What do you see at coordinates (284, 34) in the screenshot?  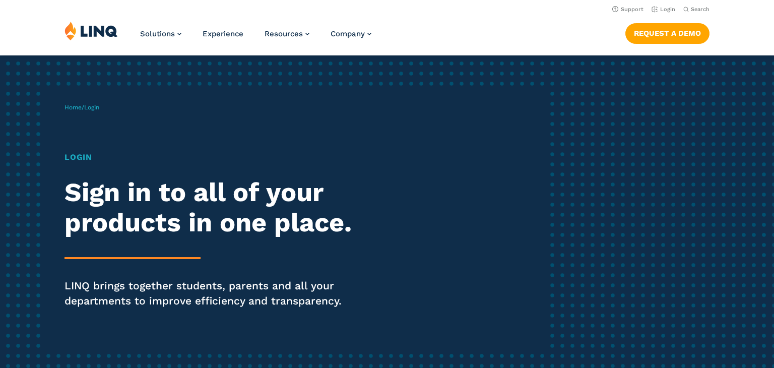 I see `span: Resources` at bounding box center [284, 34].